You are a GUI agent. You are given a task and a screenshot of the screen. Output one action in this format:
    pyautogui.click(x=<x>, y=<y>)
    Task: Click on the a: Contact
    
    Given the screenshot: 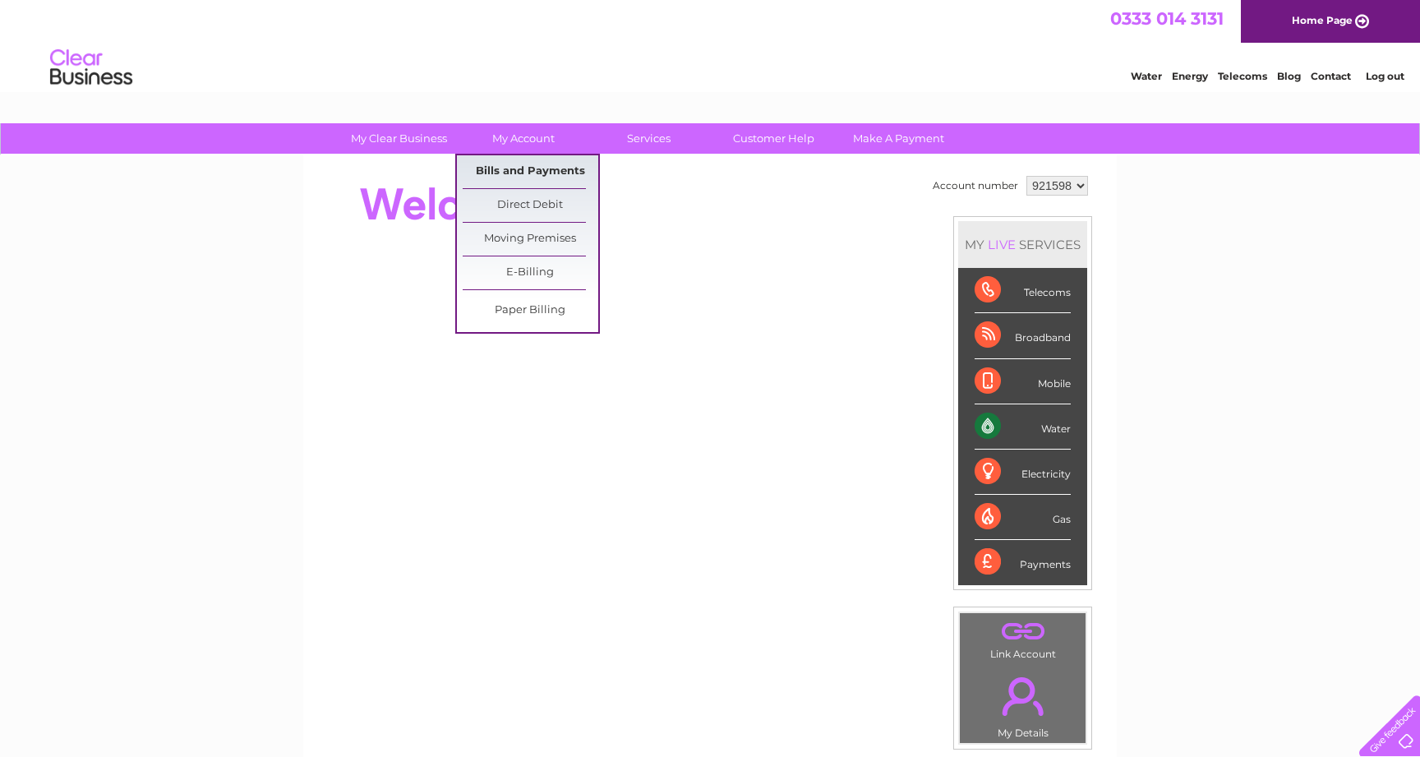 What is the action you would take?
    pyautogui.click(x=1330, y=76)
    